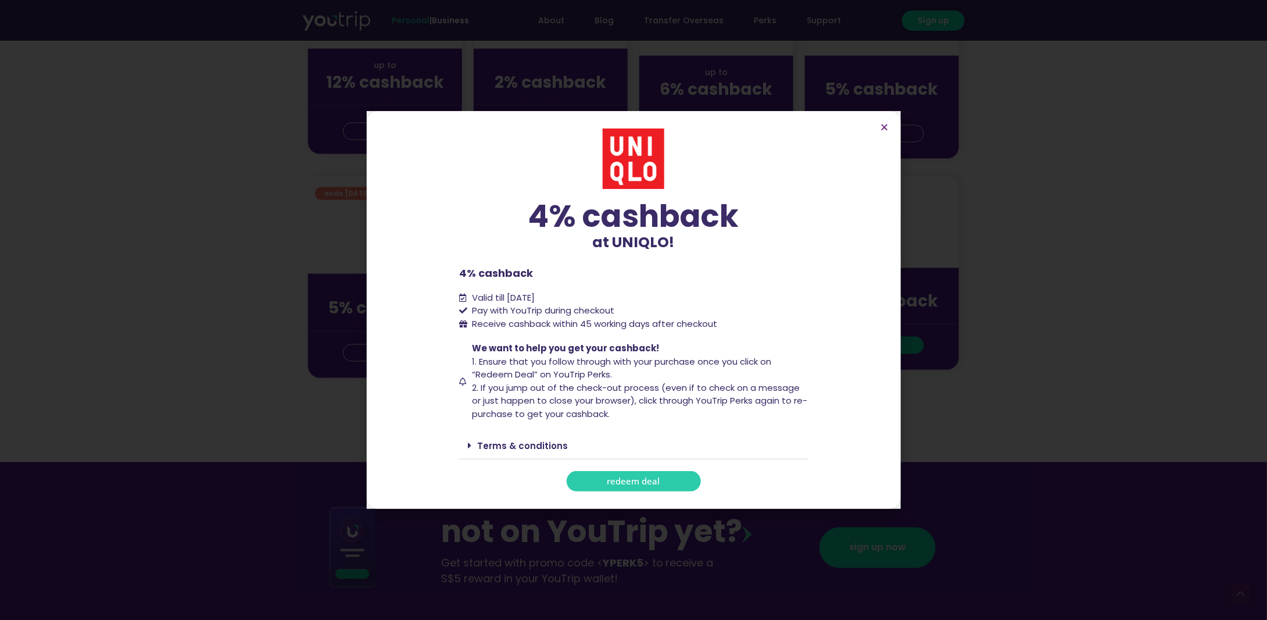 The image size is (1267, 620). Describe the element at coordinates (622, 368) in the screenshot. I see `span: 1. Ensure that you follow through with your purchase once you click on “Redeem Deal” on YouTrip P...` at that location.